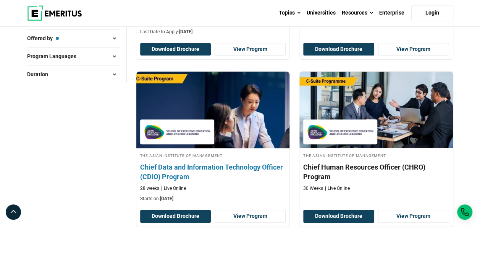 The width and height of the screenshot is (480, 258). I want to click on p: Last Date to Apply:, so click(213, 32).